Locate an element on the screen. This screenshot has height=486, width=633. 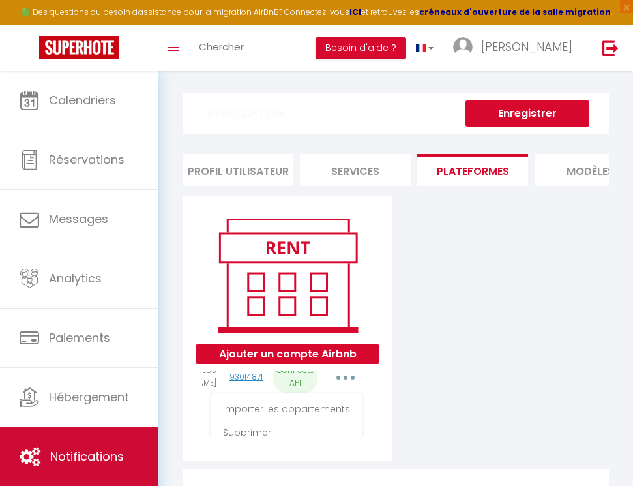
a: ICI is located at coordinates (355, 12).